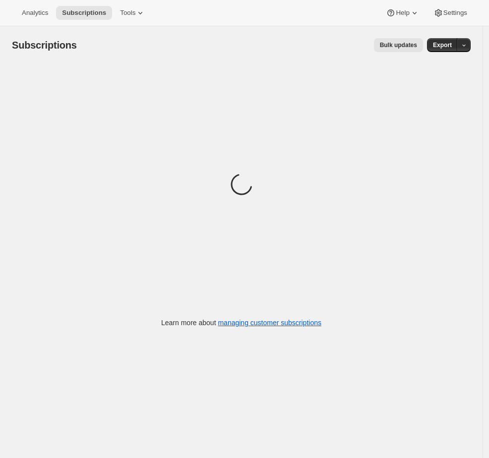 This screenshot has width=489, height=458. Describe the element at coordinates (443, 45) in the screenshot. I see `button: Export` at that location.